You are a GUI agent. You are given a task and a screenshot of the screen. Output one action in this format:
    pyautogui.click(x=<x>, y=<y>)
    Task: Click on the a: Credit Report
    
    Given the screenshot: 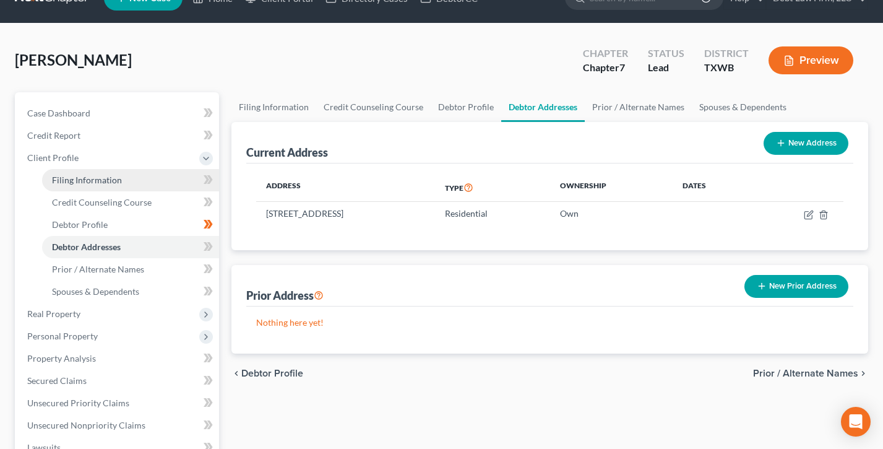 What is the action you would take?
    pyautogui.click(x=118, y=136)
    